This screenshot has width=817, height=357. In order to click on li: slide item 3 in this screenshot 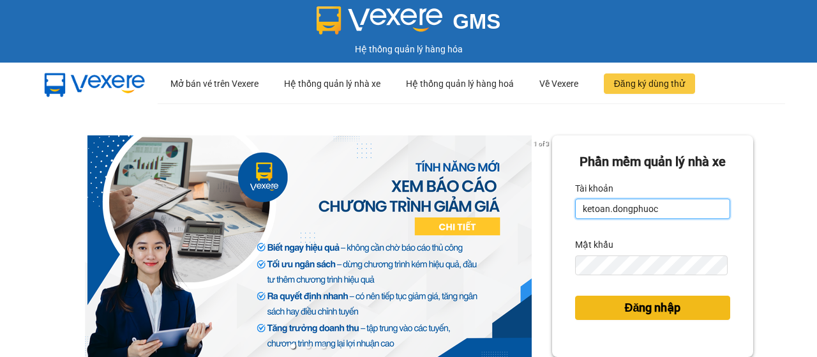, I will do `click(323, 346)`.